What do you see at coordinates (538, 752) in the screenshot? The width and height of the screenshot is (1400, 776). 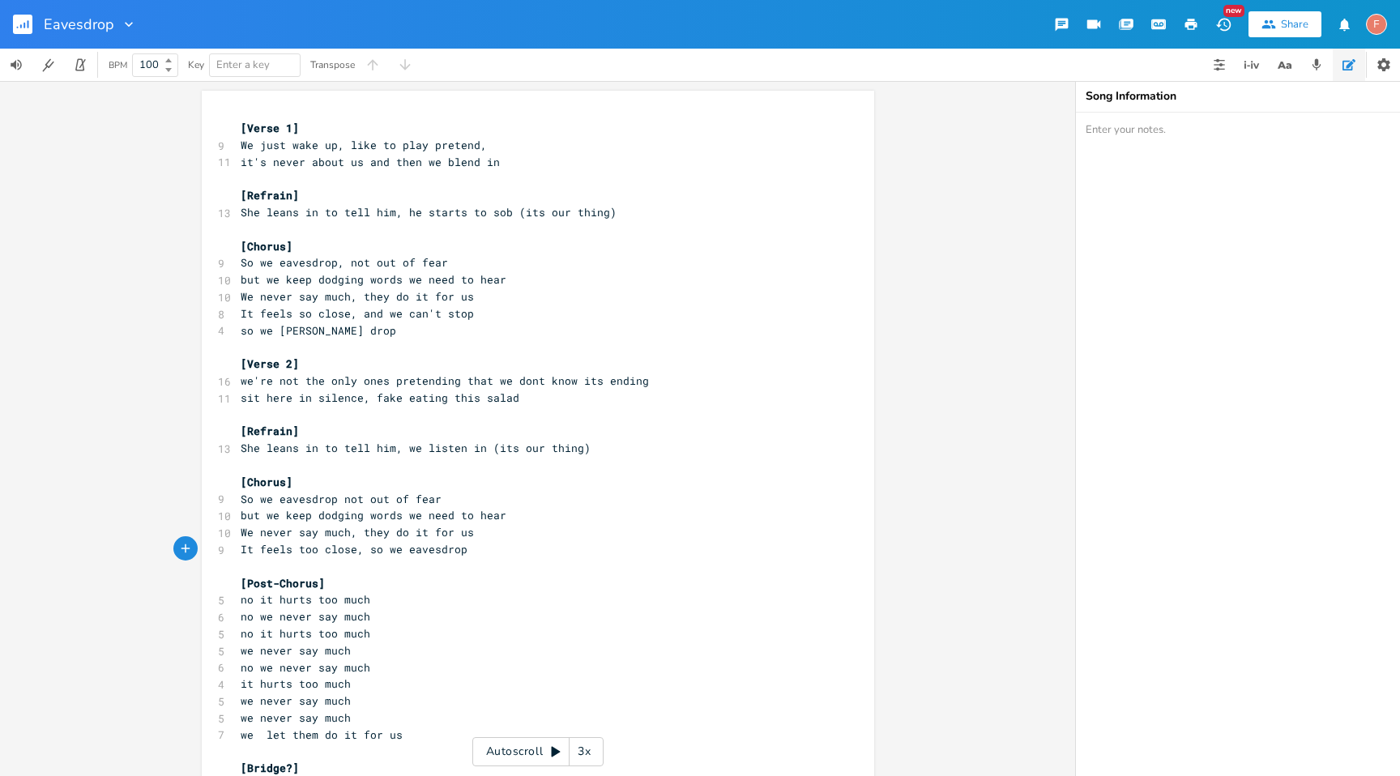 I see `div: Autoscroll` at bounding box center [538, 752].